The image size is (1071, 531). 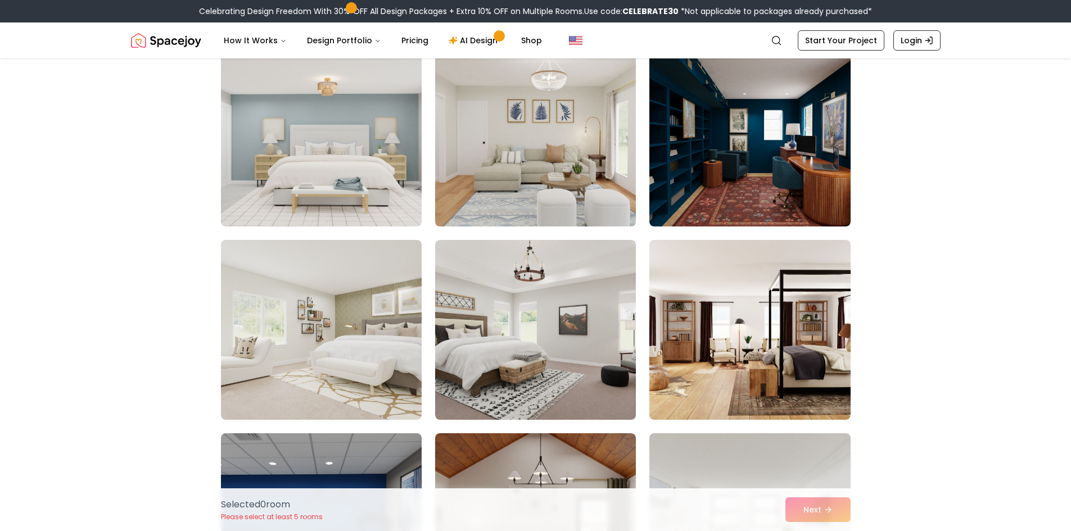 What do you see at coordinates (475, 40) in the screenshot?
I see `a: AI Design` at bounding box center [475, 40].